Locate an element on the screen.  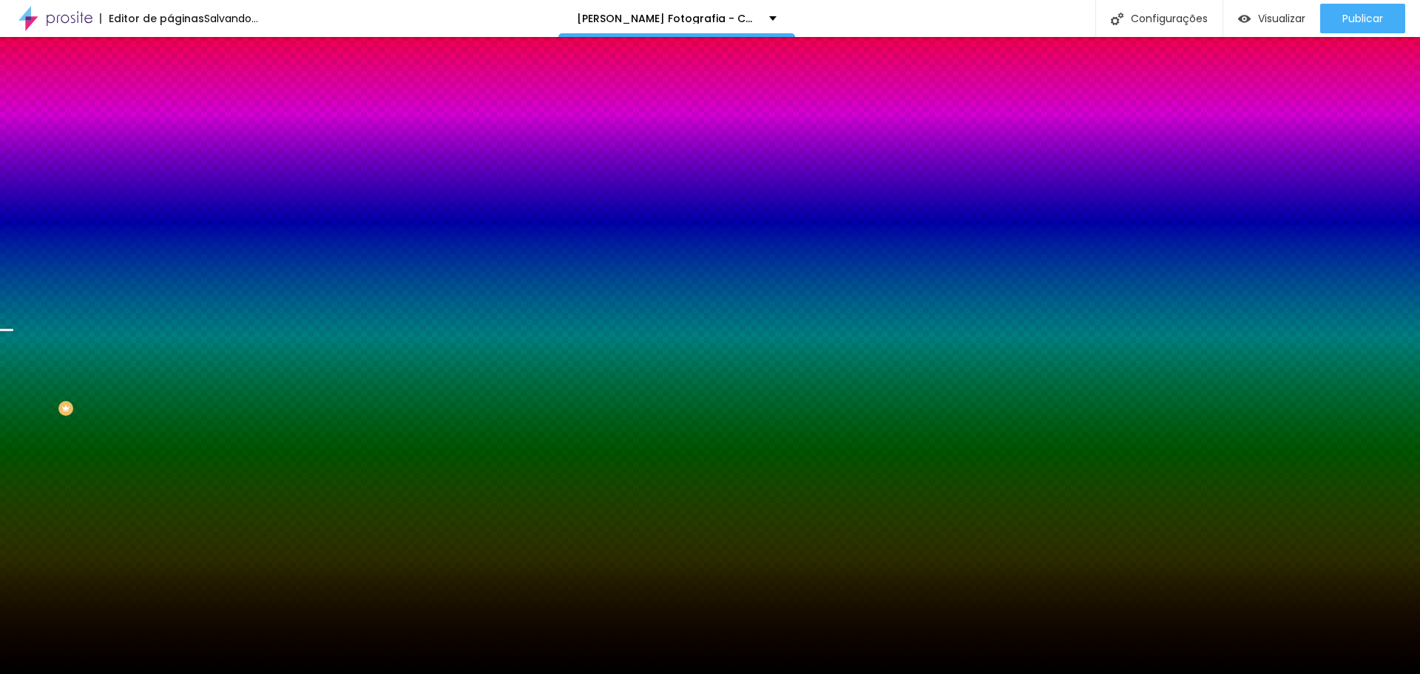
img: view-1.svg is located at coordinates (1244, 18).